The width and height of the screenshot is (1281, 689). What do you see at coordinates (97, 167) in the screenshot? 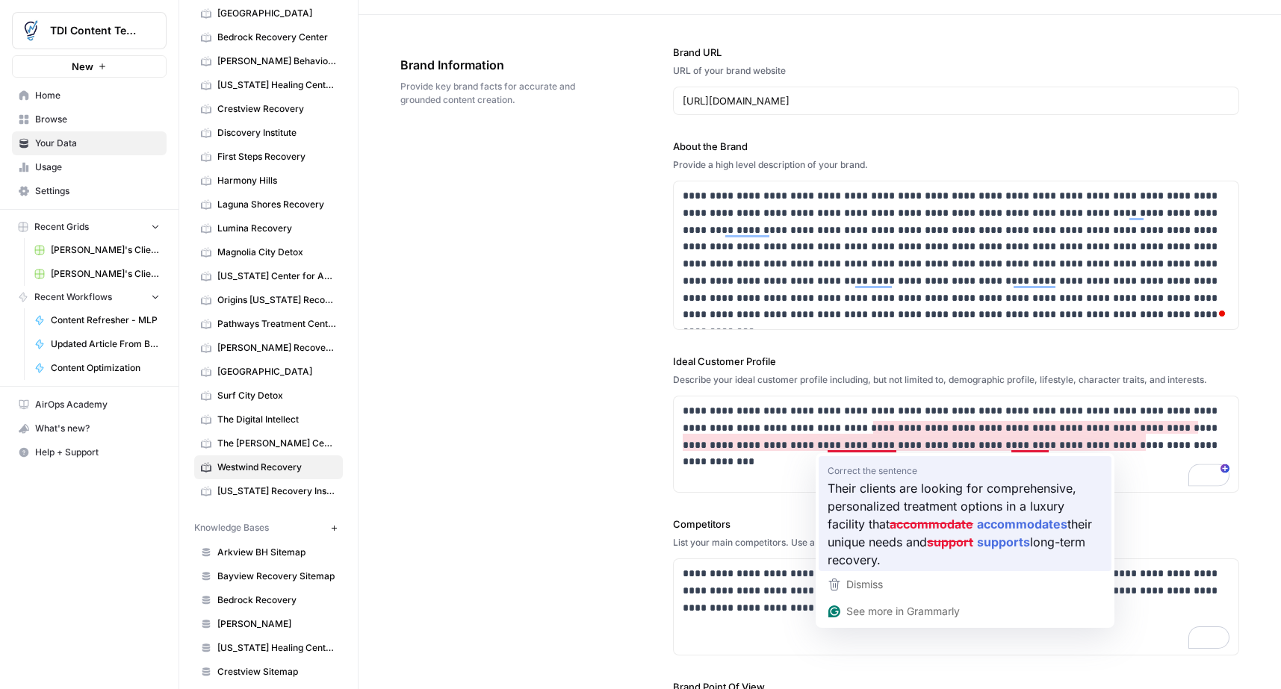
I see `span: Usage` at bounding box center [97, 167].